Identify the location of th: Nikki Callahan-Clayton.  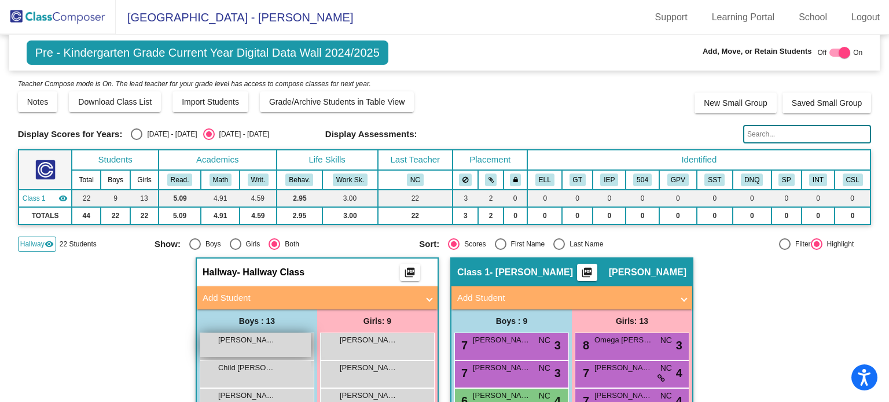
(415, 180).